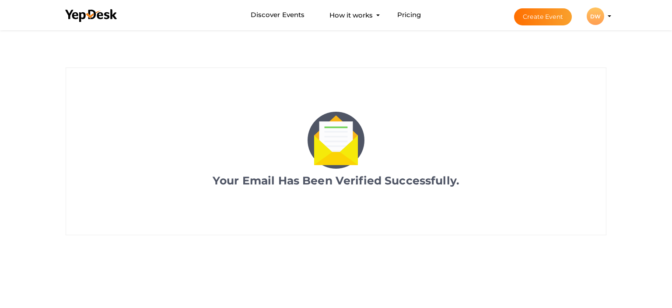  I want to click on label: Your Email Has Been Verified Successfully., so click(336, 179).